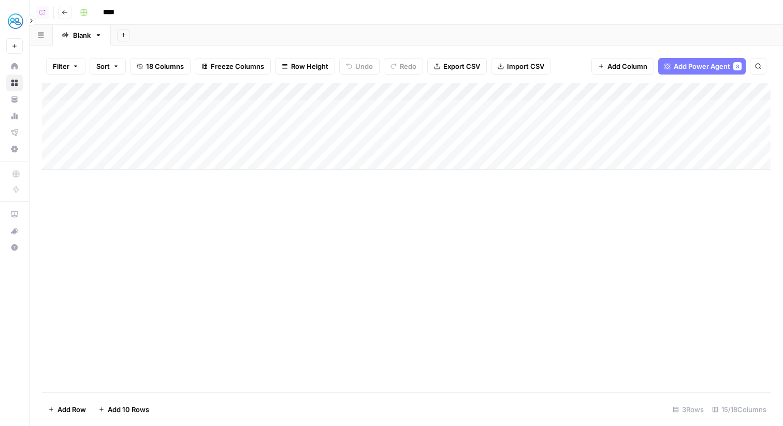 This screenshot has height=426, width=783. Describe the element at coordinates (702, 66) in the screenshot. I see `span: Add Power Agent` at that location.